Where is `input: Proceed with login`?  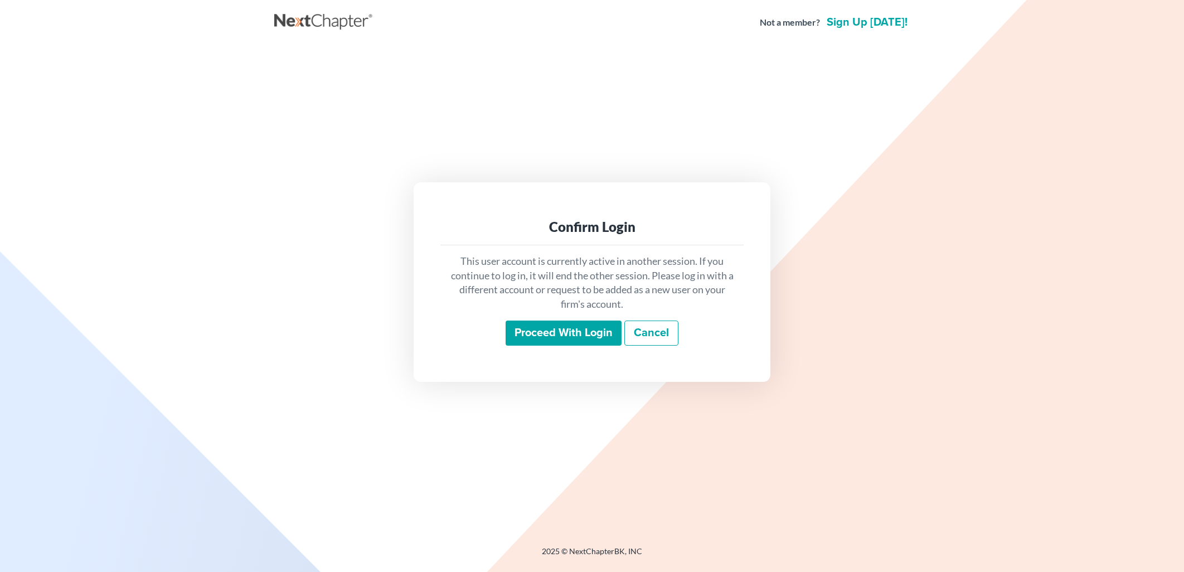 input: Proceed with login is located at coordinates (564, 333).